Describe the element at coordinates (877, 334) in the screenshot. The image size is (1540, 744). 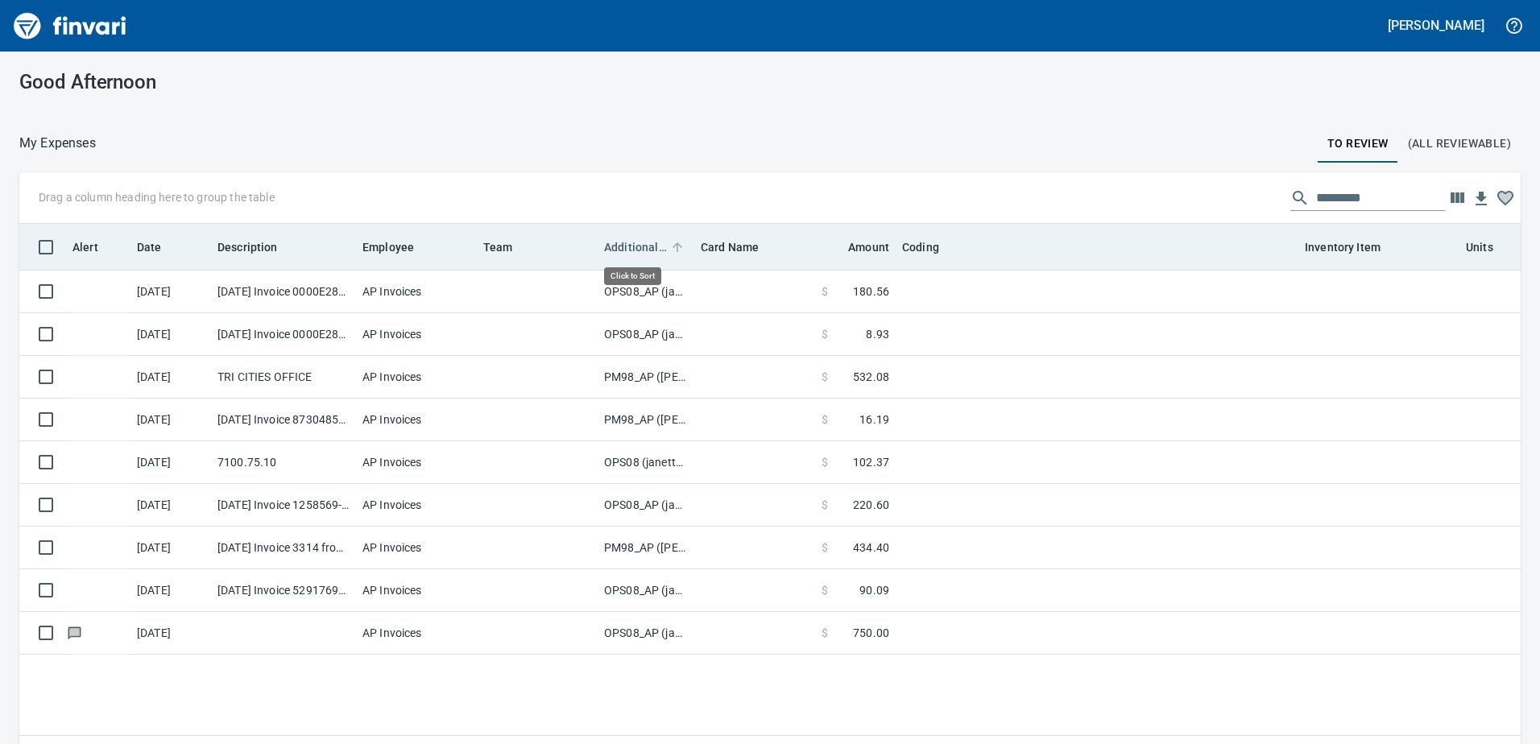
I see `span: 8.93` at that location.